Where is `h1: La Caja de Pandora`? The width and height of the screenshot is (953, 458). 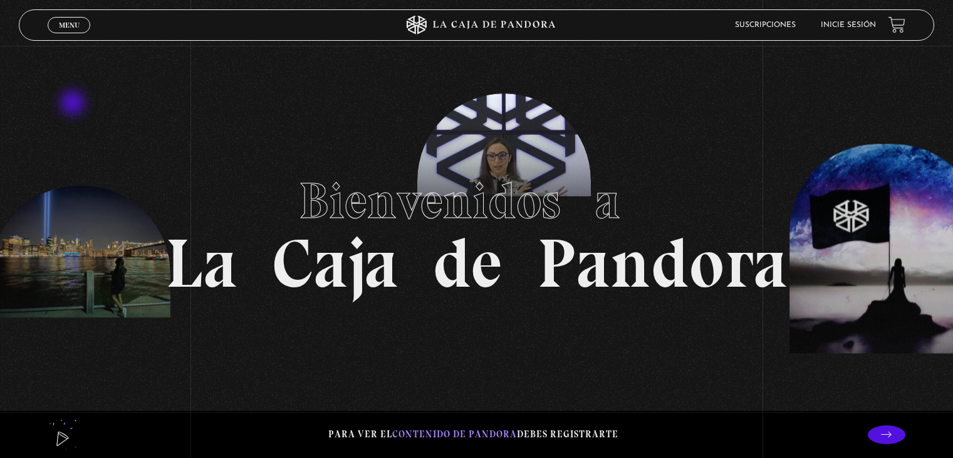
h1: La Caja de Pandora is located at coordinates (476, 229).